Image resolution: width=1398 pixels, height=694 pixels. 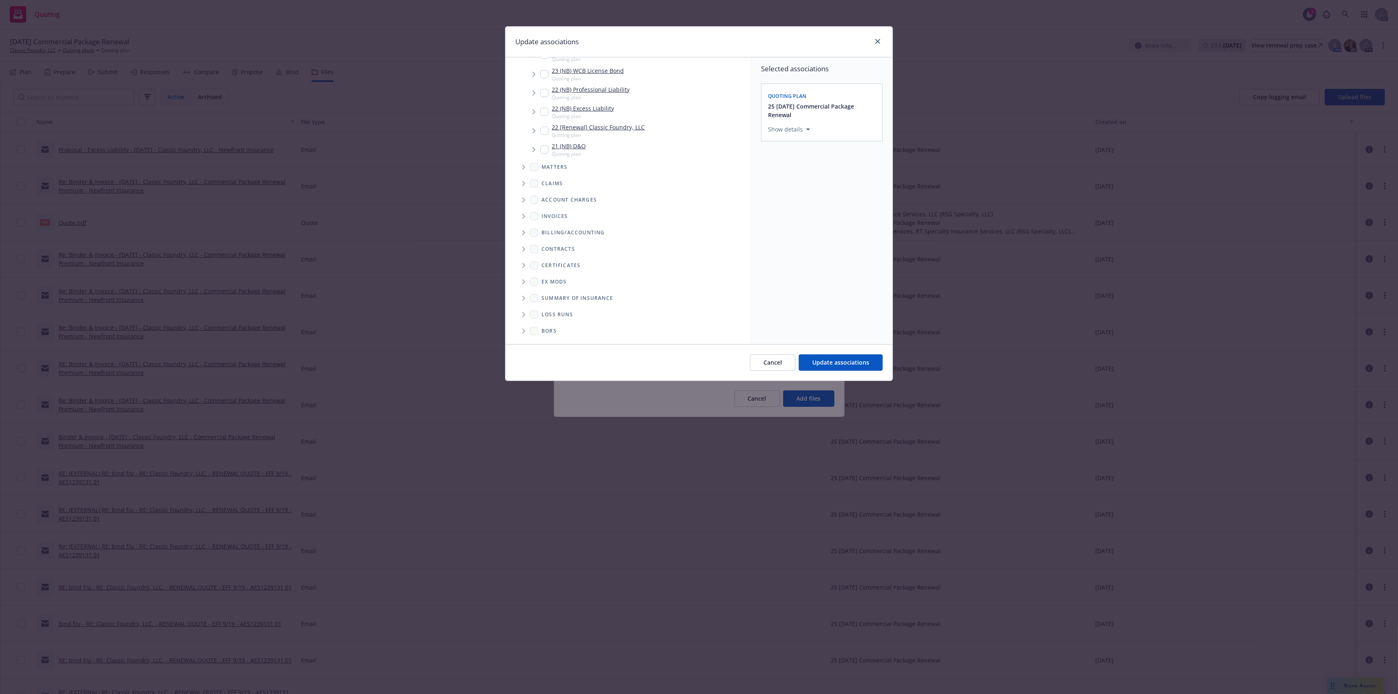 What do you see at coordinates (555, 216) in the screenshot?
I see `span: Invoices` at bounding box center [555, 216].